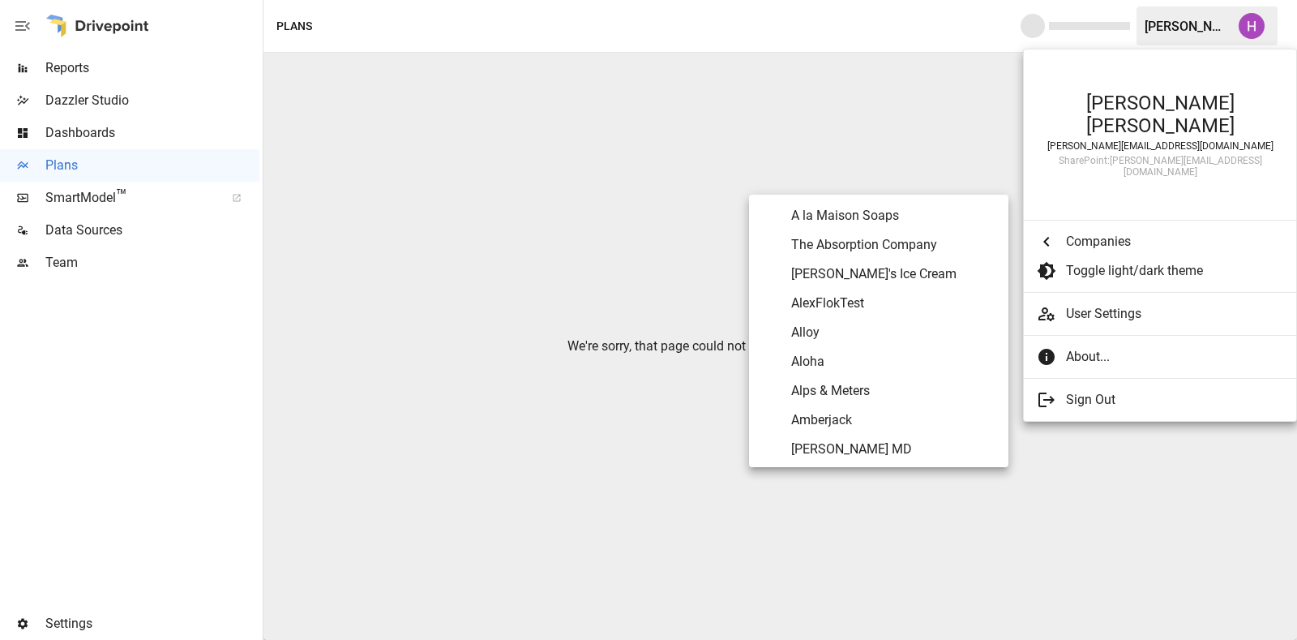  I want to click on span: AlexFlokTest, so click(893, 303).